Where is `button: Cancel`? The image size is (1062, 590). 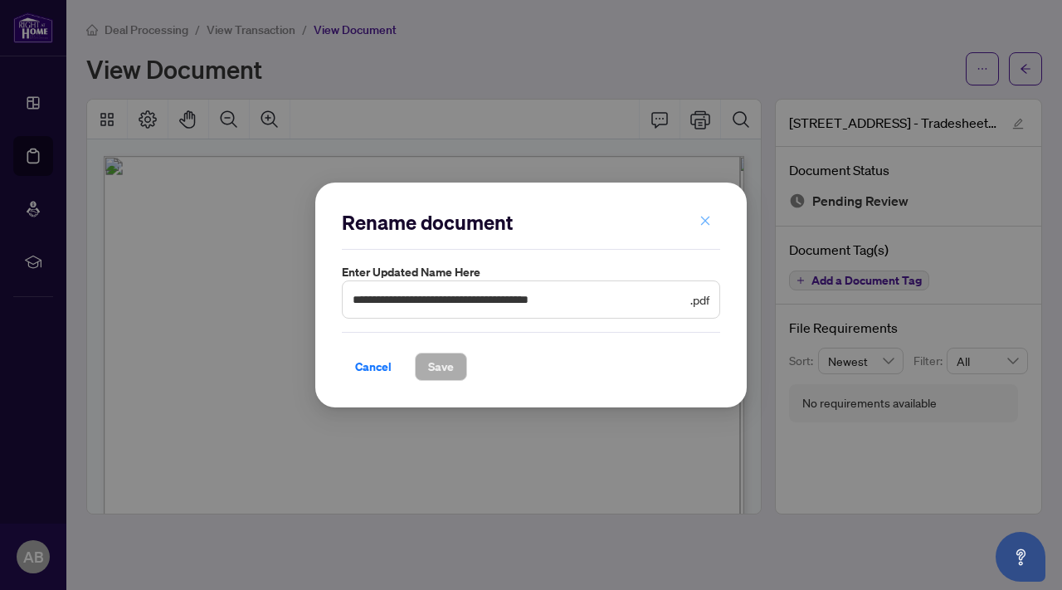
button: Cancel is located at coordinates (373, 367).